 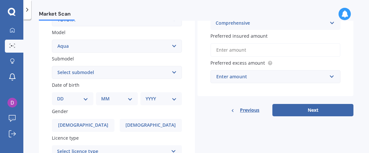 I want to click on span: Previous, so click(x=250, y=110).